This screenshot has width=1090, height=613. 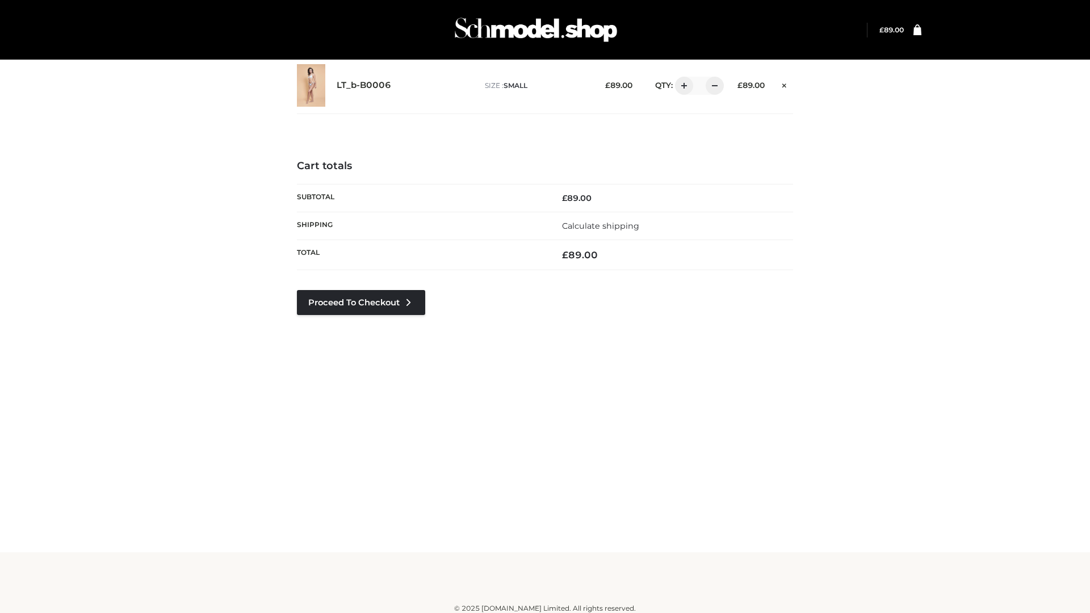 I want to click on th: Shipping, so click(x=421, y=225).